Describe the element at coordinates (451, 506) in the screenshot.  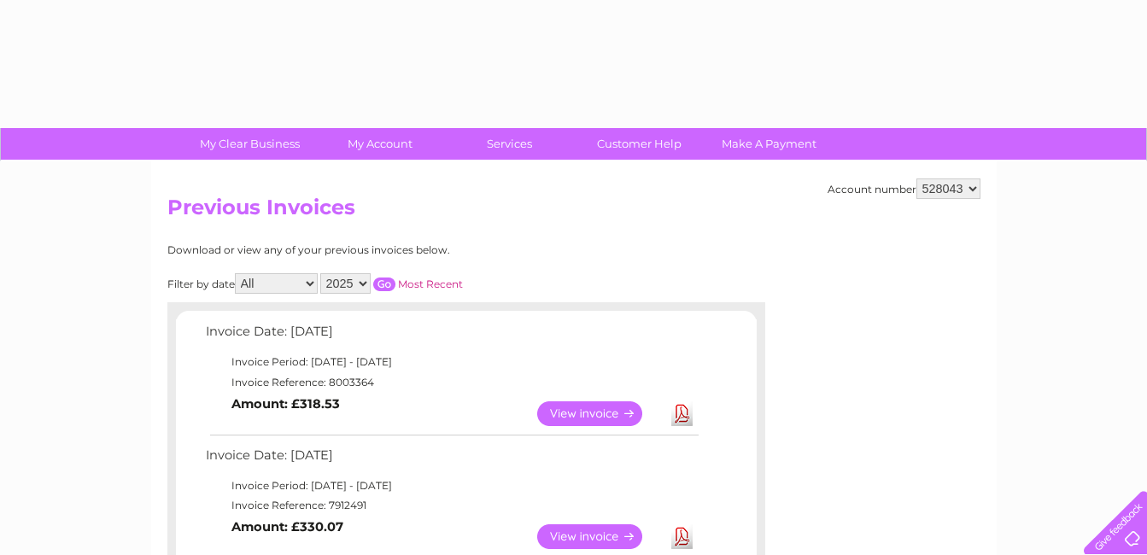
I see `td: Invoice Reference: 7912491` at that location.